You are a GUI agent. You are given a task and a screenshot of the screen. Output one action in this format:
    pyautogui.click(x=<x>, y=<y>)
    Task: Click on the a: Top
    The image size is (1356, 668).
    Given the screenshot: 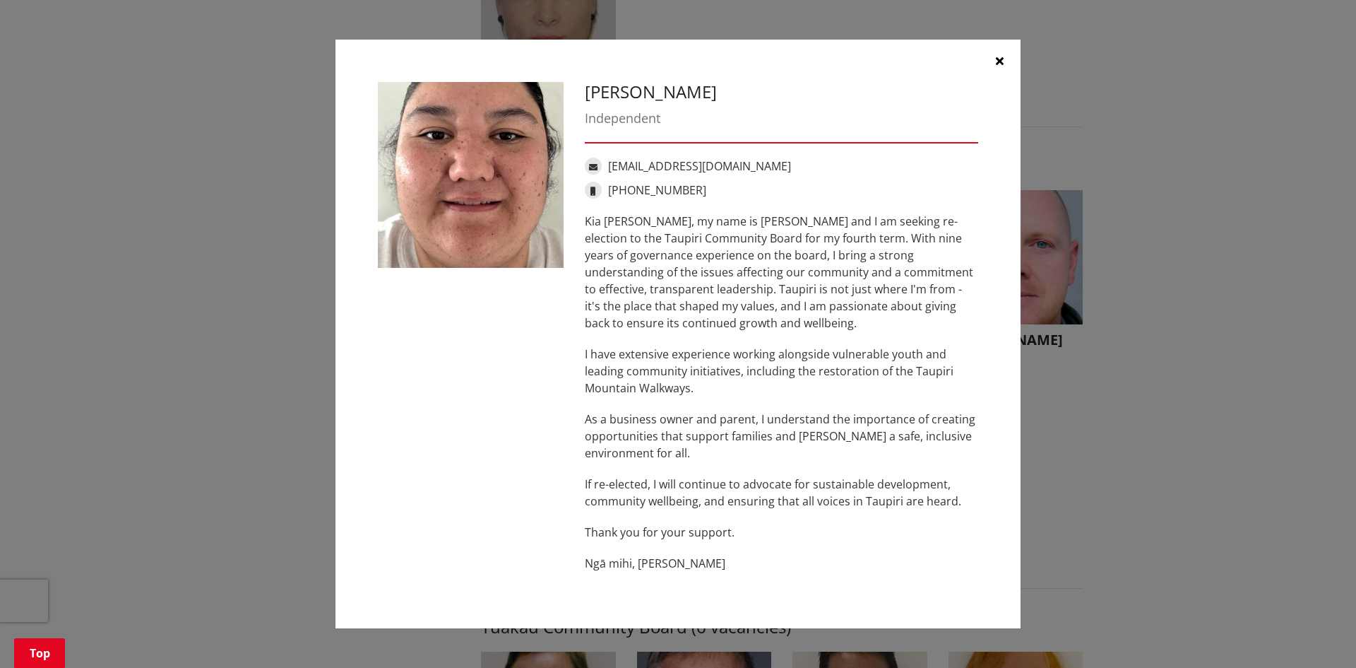 What is the action you would take?
    pyautogui.click(x=40, y=653)
    